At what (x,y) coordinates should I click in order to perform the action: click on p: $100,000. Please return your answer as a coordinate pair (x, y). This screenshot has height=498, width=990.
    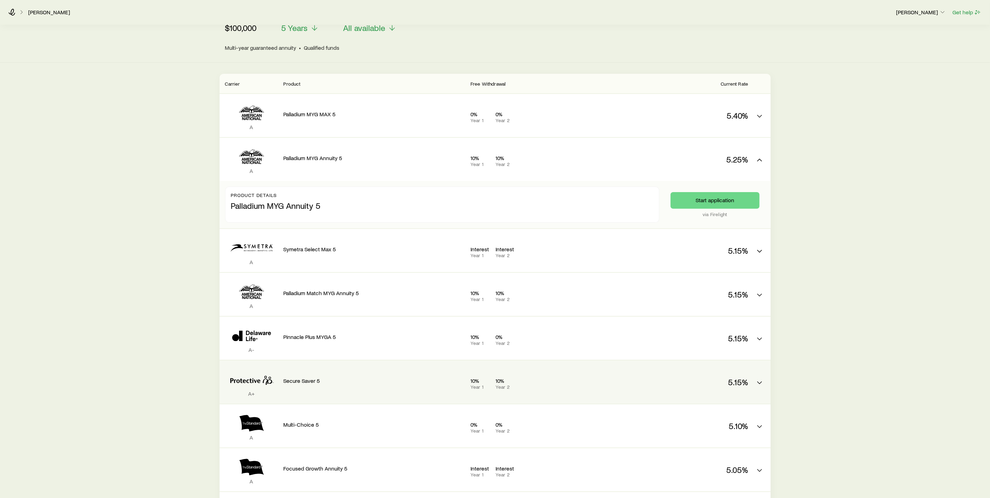
    Looking at the image, I should click on (247, 28).